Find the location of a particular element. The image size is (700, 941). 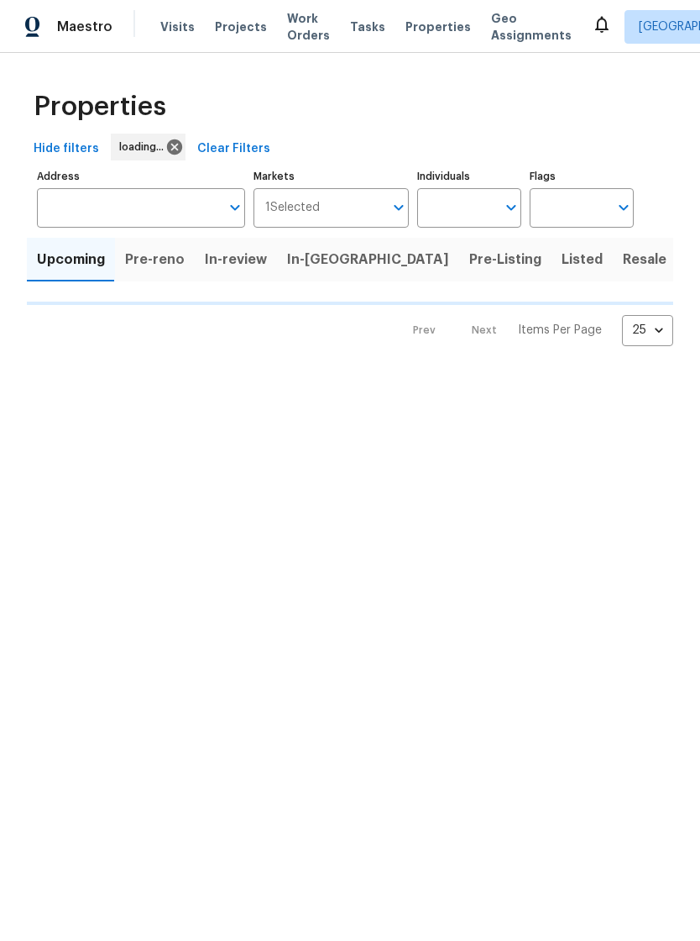

span: Pre-reno is located at coordinates (155, 260).